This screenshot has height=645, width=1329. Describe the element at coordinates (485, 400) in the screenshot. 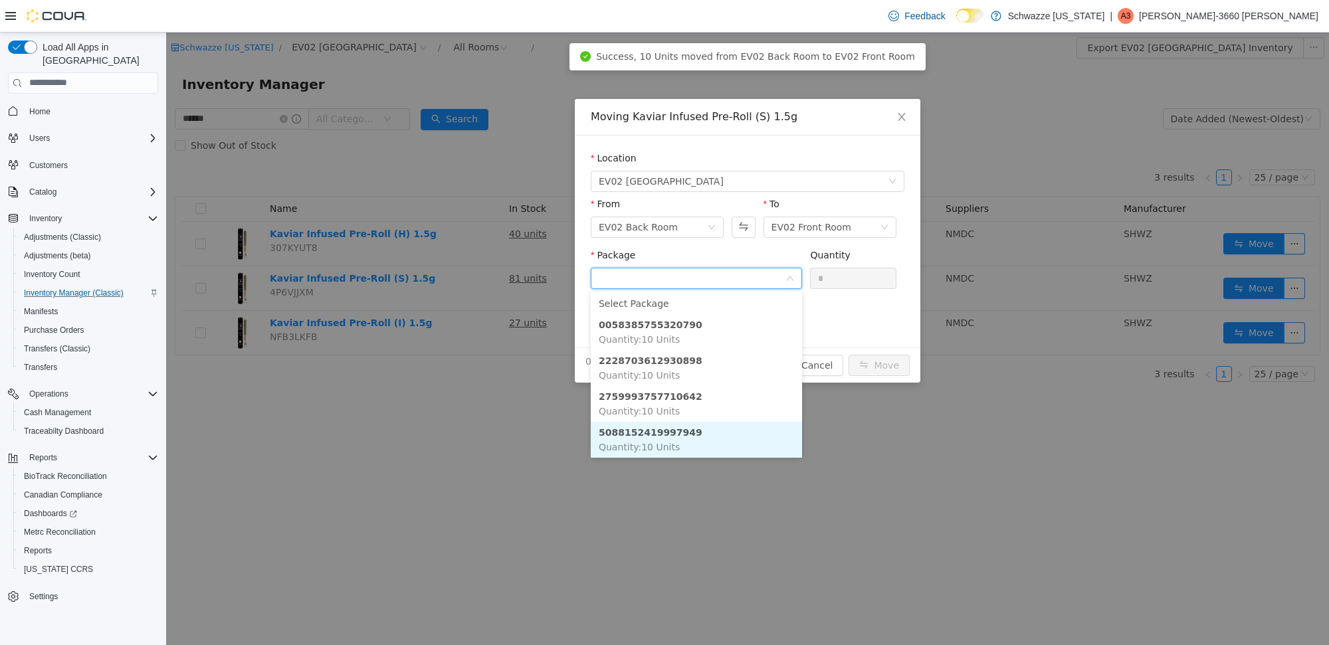

I see `strong: 5088152419997949` at that location.